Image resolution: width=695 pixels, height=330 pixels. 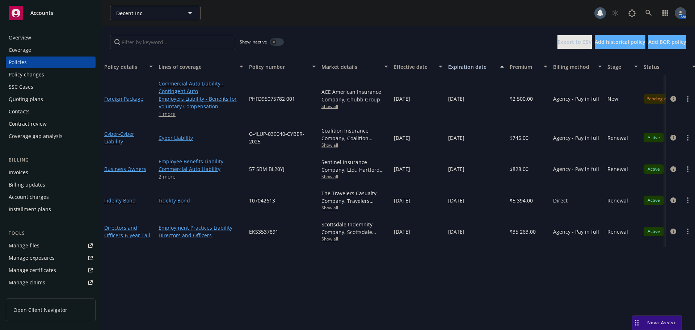 What do you see at coordinates (667, 42) in the screenshot?
I see `button: Add BOR policy` at bounding box center [667, 42].